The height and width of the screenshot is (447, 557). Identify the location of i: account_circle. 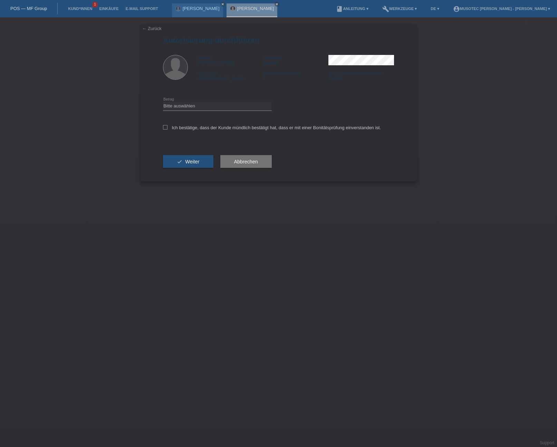
(456, 9).